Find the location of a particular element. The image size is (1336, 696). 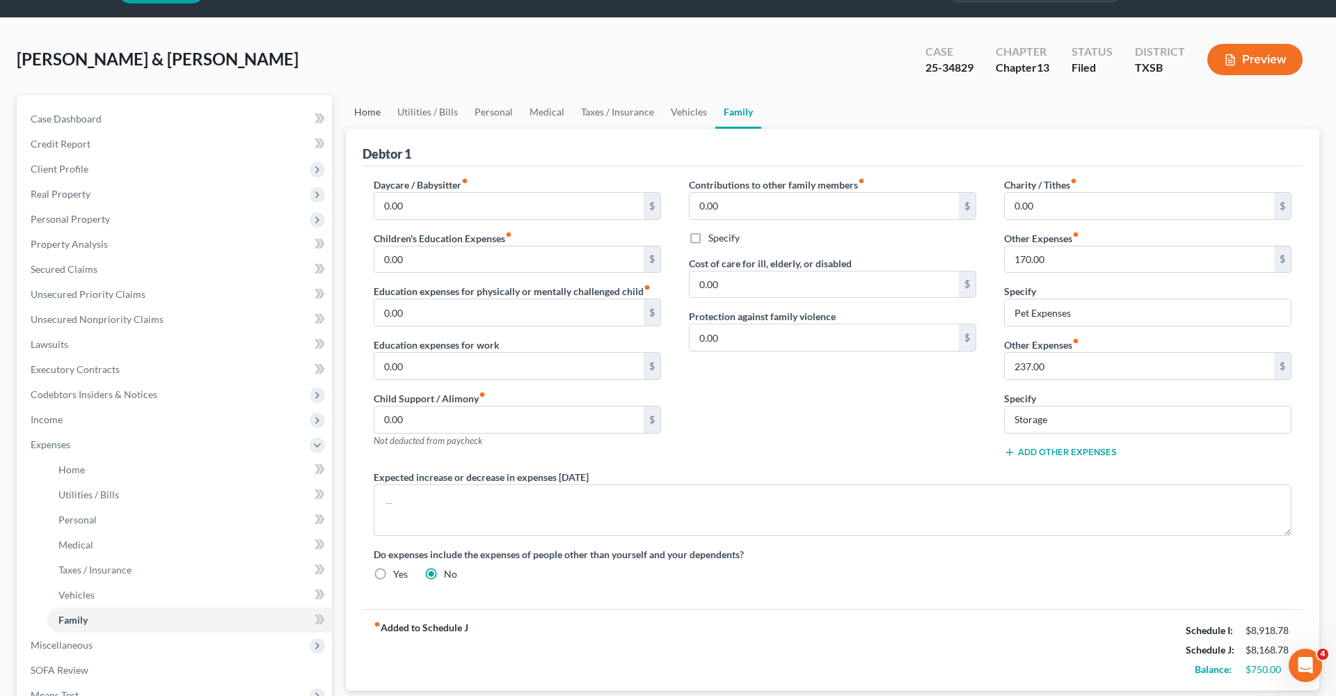

span: Unsecured Priority Claims is located at coordinates (88, 294).